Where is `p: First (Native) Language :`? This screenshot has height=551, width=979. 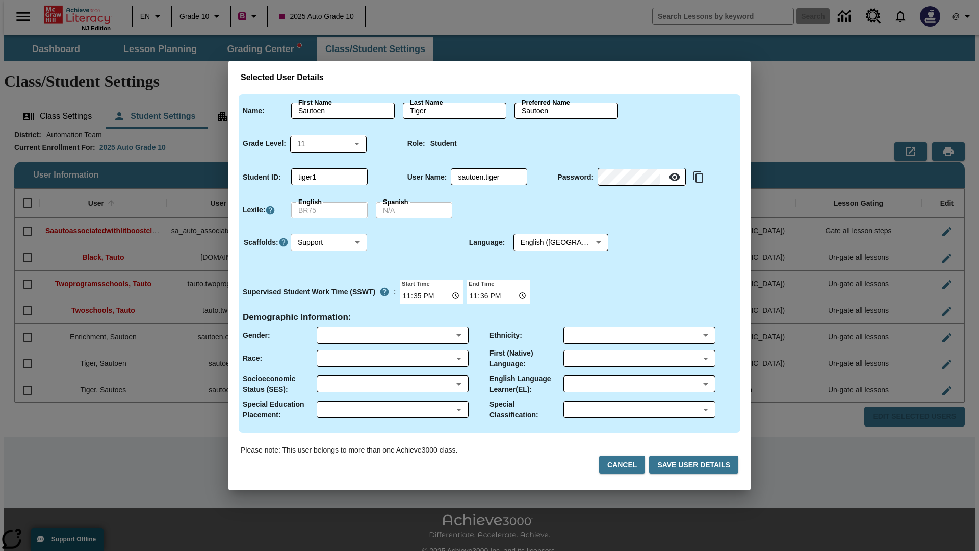 p: First (Native) Language : is located at coordinates (526, 358).